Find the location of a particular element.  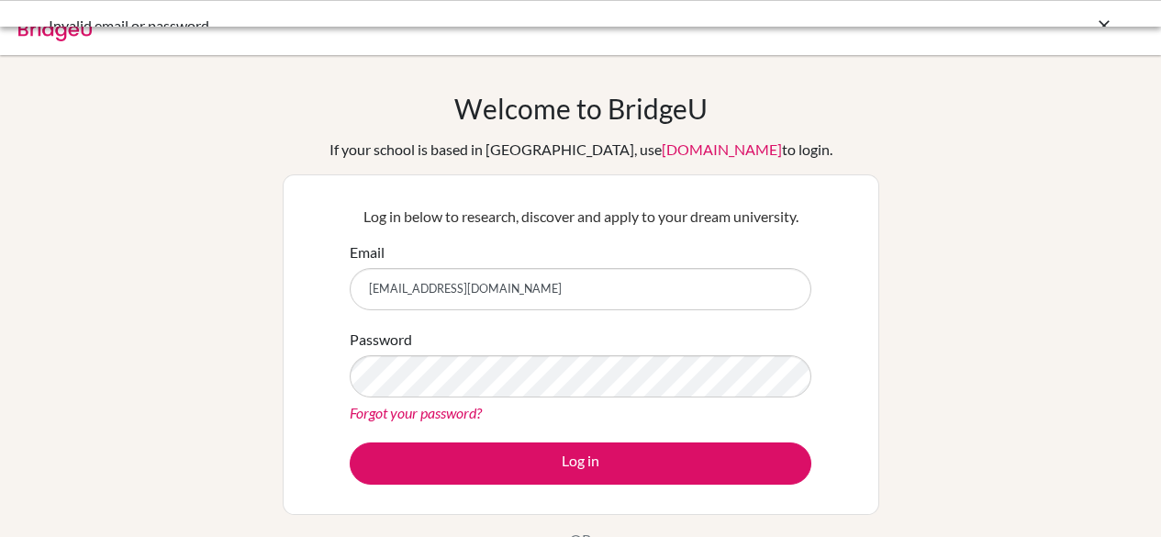

div: Invalid email or password. is located at coordinates (443, 26).